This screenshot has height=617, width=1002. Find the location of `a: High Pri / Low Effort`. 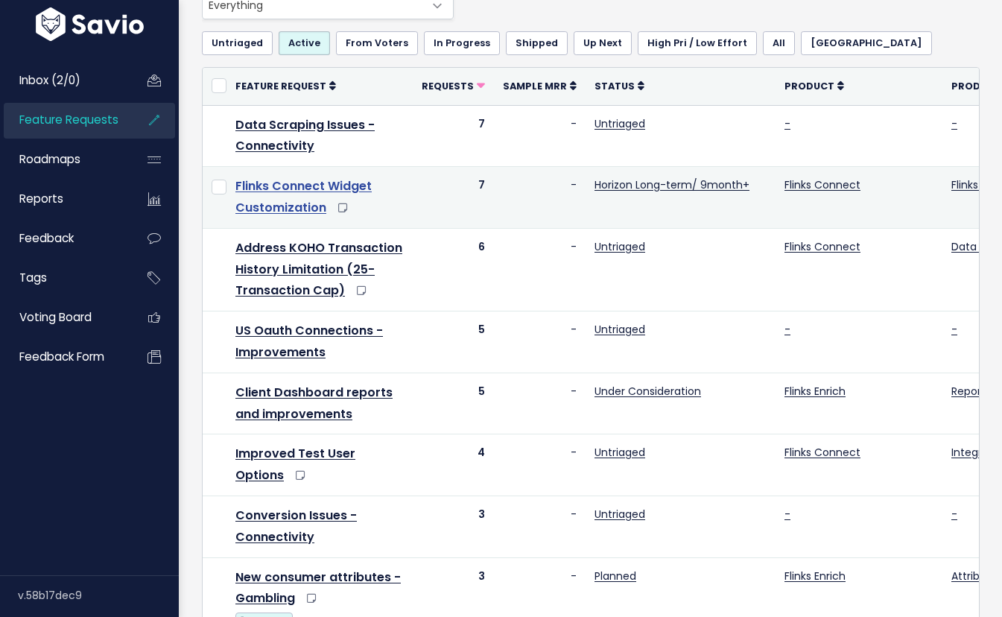

a: High Pri / Low Effort is located at coordinates (697, 43).